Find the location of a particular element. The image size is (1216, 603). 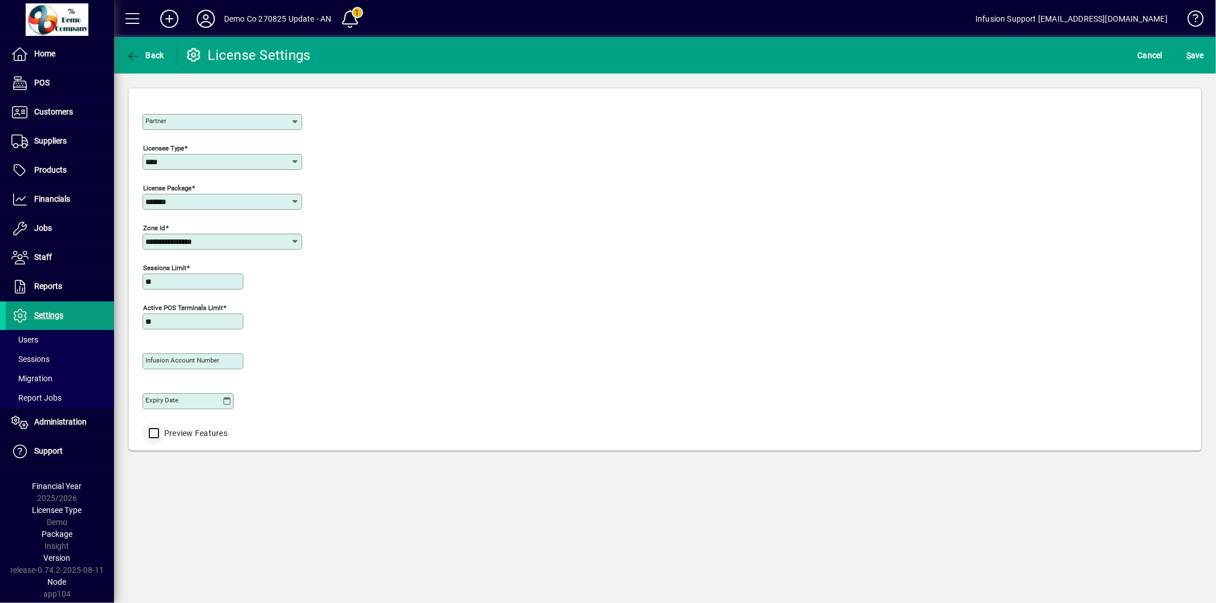

div: Demo Co 270825 Update - AN is located at coordinates (278, 19).